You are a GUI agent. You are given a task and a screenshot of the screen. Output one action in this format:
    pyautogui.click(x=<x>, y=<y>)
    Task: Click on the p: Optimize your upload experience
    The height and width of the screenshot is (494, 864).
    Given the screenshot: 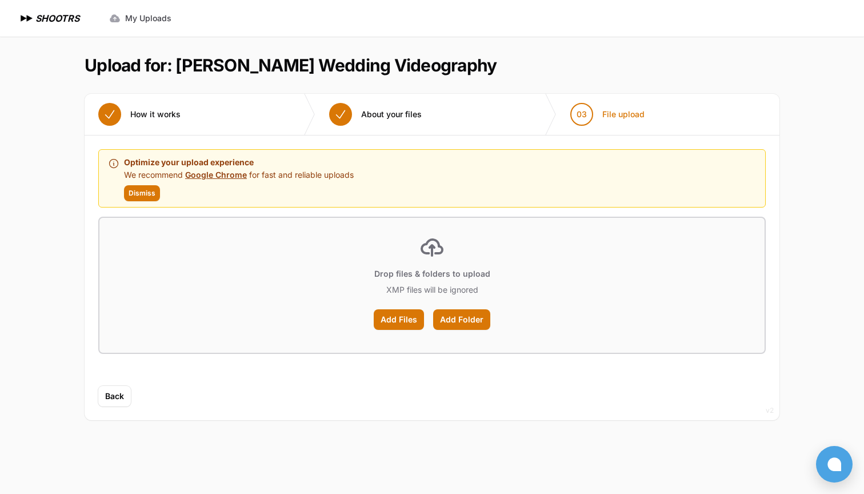 What is the action you would take?
    pyautogui.click(x=239, y=162)
    